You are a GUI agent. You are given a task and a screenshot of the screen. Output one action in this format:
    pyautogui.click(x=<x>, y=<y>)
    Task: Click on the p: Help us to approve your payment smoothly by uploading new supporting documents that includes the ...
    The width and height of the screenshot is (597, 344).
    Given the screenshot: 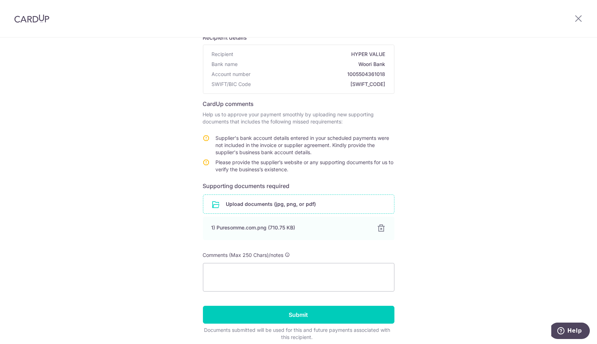 What is the action you would take?
    pyautogui.click(x=298, y=118)
    